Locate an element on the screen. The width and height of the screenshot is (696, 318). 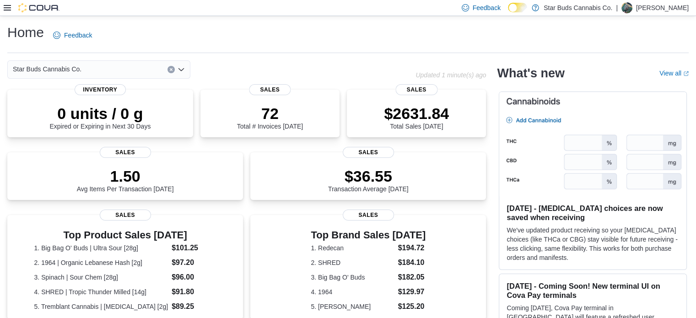
dd: $182.05 is located at coordinates (412, 277).